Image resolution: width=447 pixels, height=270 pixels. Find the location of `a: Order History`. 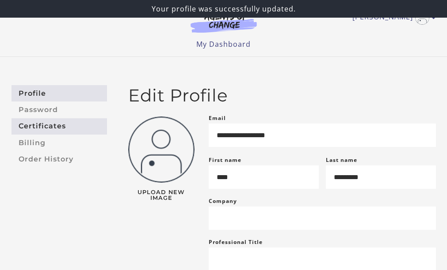

a: Order History is located at coordinates (59, 159).